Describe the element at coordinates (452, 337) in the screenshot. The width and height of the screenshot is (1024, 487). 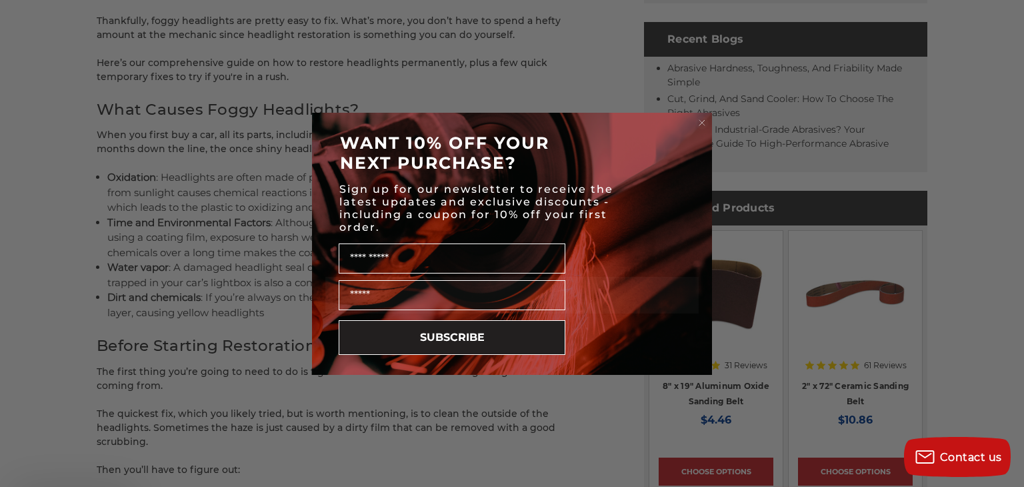
I see `button: SUBSCRIBE` at that location.